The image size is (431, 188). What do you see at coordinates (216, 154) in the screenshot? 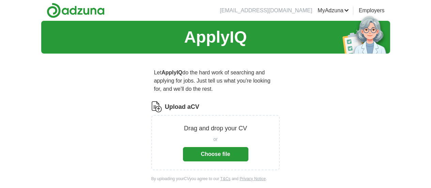
I see `button: Choose file` at bounding box center [216, 154].